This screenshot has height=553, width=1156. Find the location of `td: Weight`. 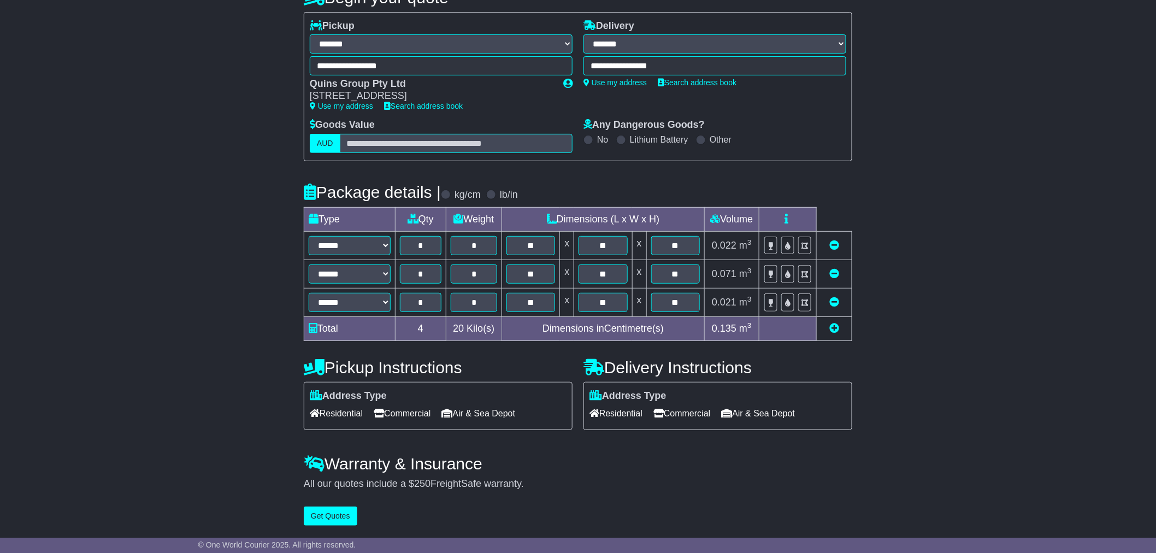

td: Weight is located at coordinates (473, 219).